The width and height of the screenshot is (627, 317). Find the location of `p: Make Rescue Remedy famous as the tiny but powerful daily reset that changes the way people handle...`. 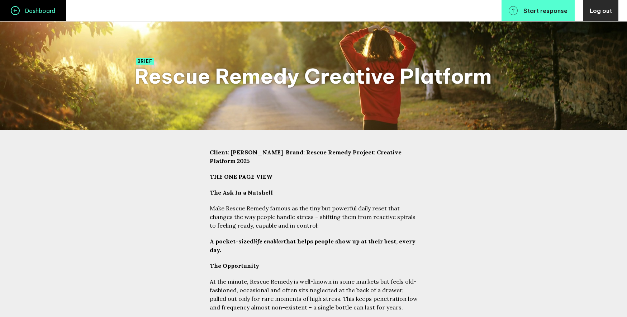

p: Make Rescue Remedy famous as the tiny but powerful daily reset that changes the way people handle... is located at coordinates (314, 217).